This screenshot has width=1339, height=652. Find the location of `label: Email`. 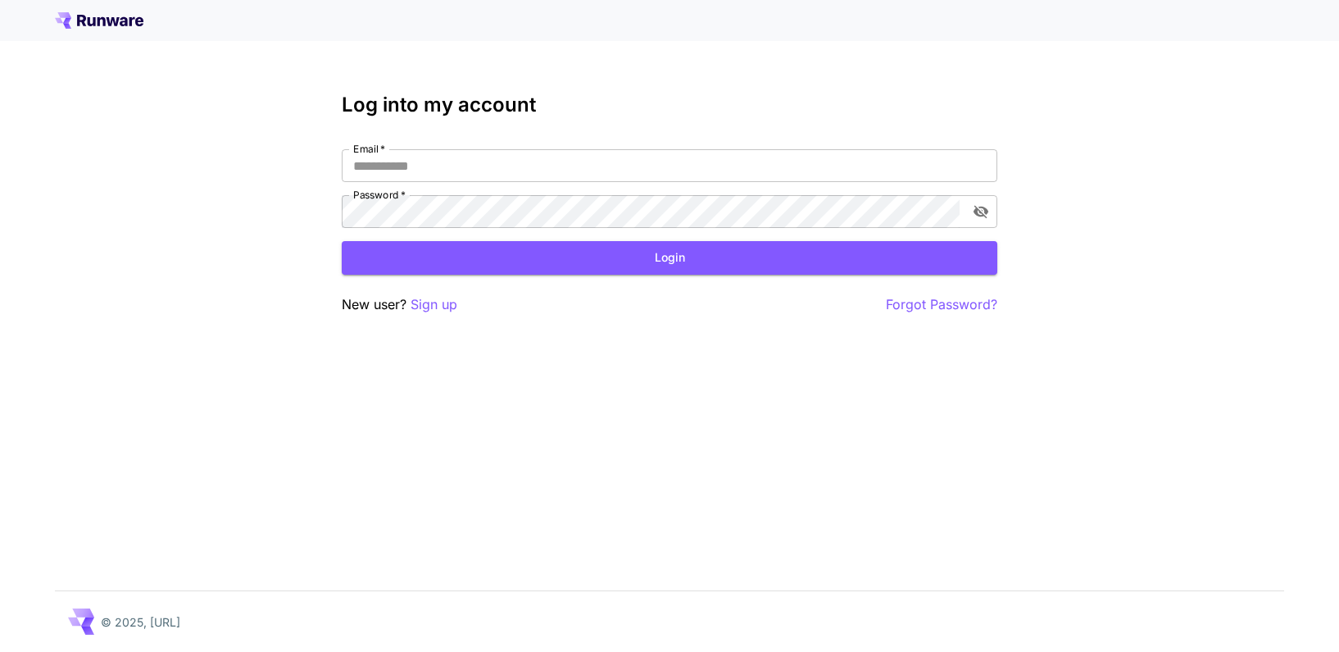

label: Email is located at coordinates (369, 148).